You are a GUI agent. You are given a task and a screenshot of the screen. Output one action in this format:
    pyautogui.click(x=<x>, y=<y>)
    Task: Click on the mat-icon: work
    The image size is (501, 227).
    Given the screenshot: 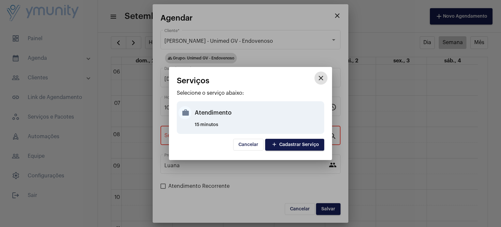 What is the action you would take?
    pyautogui.click(x=185, y=112)
    